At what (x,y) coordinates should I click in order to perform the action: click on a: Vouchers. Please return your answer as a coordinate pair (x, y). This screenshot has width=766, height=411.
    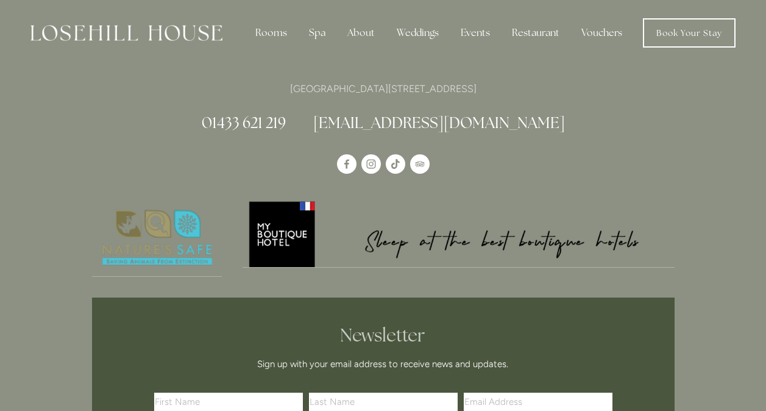
    Looking at the image, I should click on (601, 33).